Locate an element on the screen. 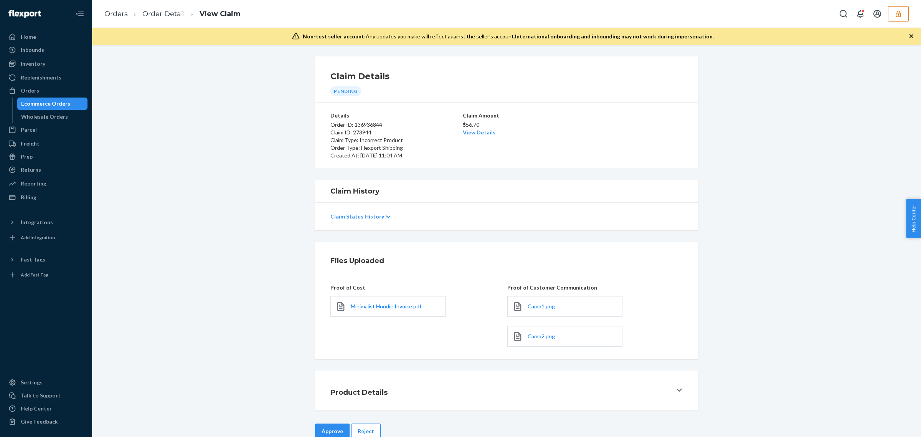  a: Inbounds is located at coordinates (46, 50).